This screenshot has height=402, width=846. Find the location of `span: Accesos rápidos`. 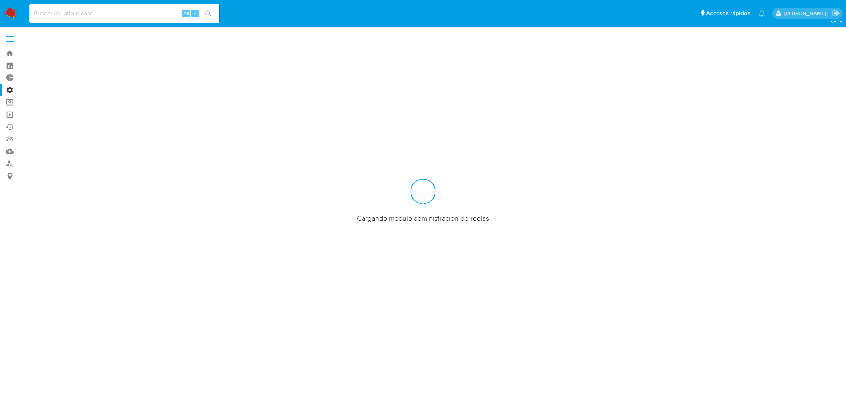

span: Accesos rápidos is located at coordinates (728, 13).